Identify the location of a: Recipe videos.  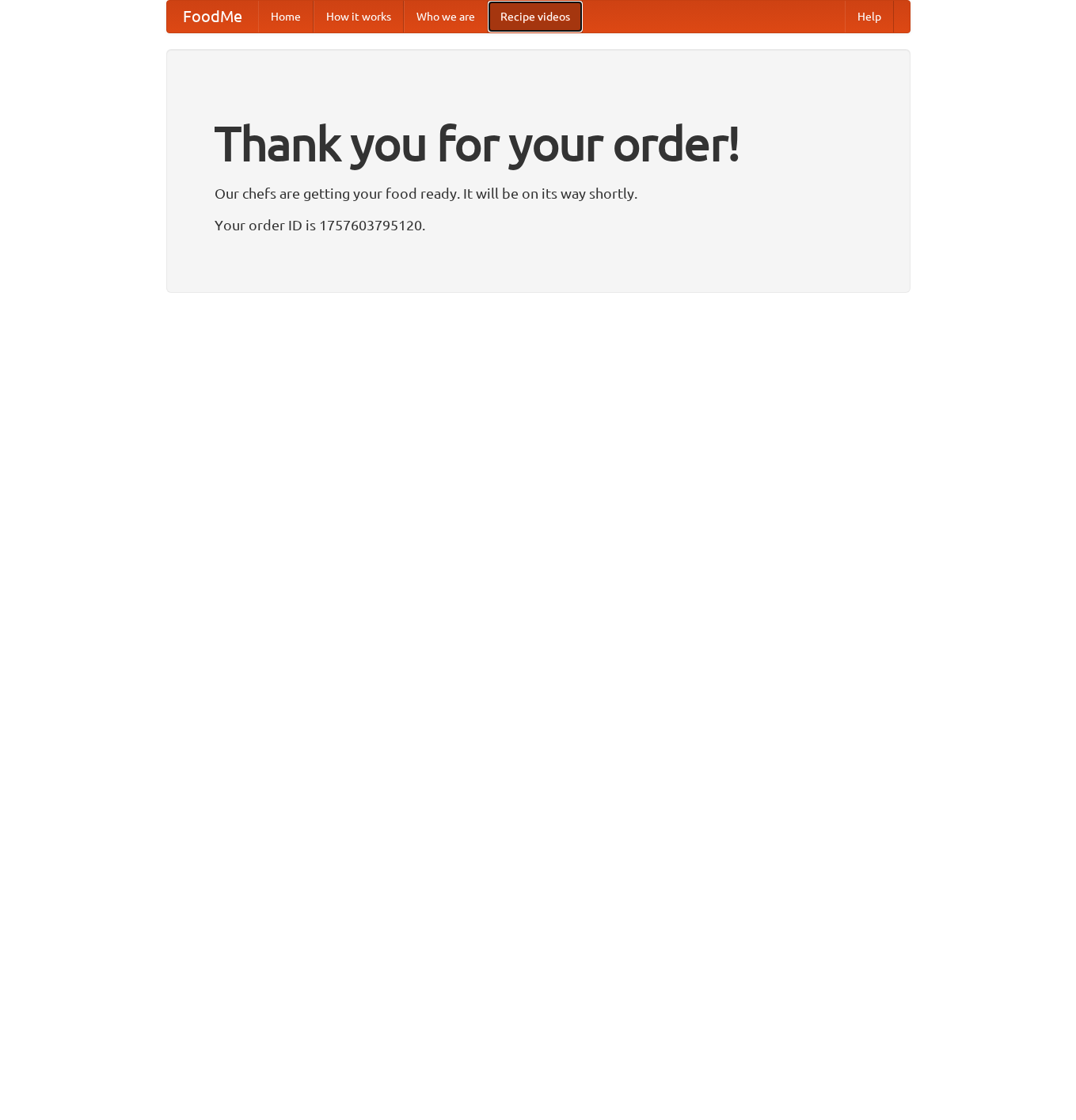
(535, 16).